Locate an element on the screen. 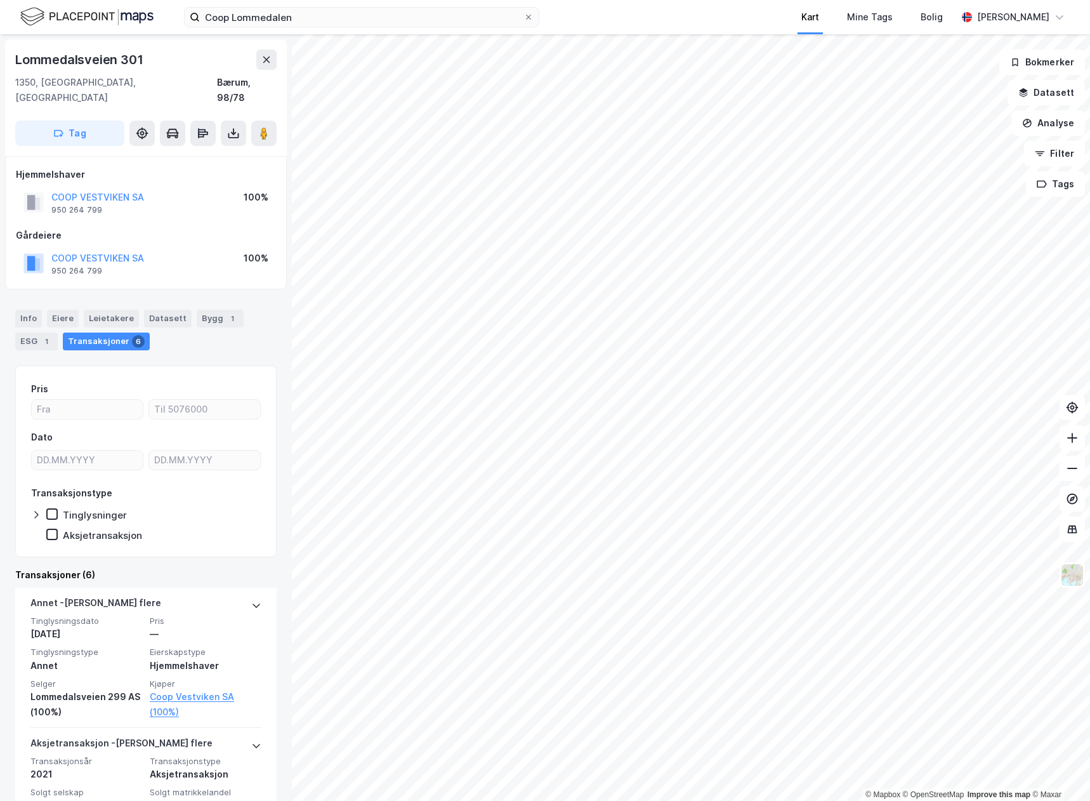 Image resolution: width=1090 pixels, height=801 pixels. div: ESG is located at coordinates (36, 341).